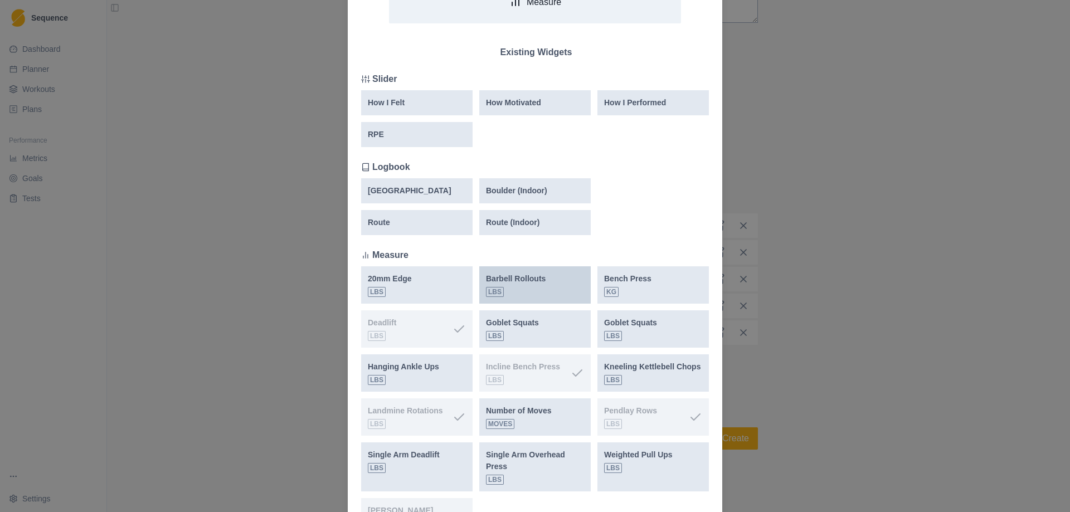 The image size is (1070, 512). Describe the element at coordinates (405, 411) in the screenshot. I see `p: Landmine Rotations` at that location.